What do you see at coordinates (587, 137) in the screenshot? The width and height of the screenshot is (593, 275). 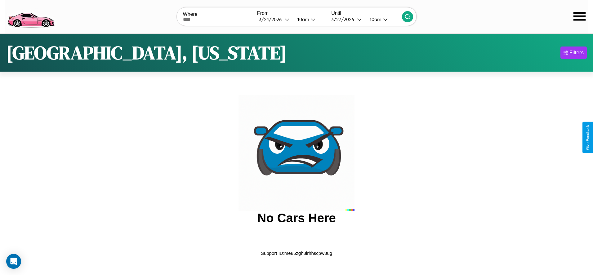 I see `div: Give Feedback` at bounding box center [587, 137].